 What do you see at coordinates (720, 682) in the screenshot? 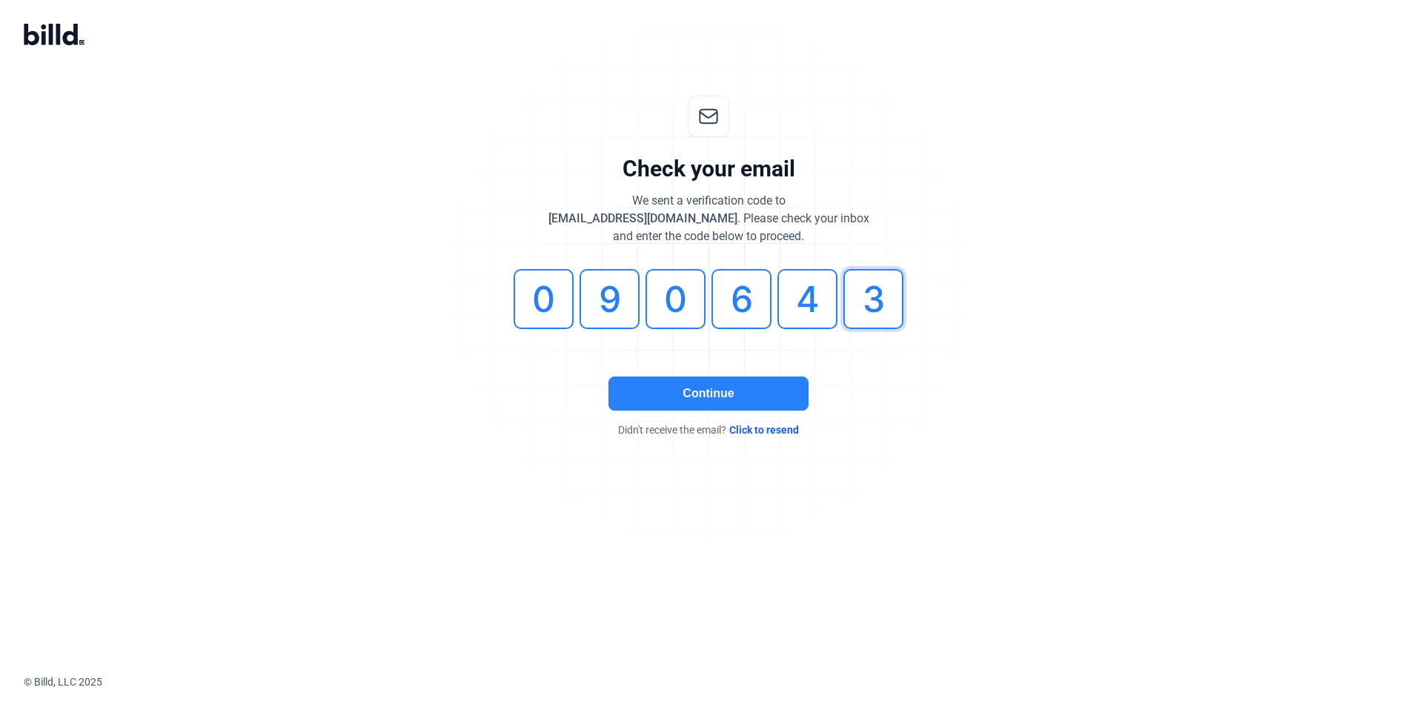
I see `div: © Billd, LLC 2025` at bounding box center [720, 682].